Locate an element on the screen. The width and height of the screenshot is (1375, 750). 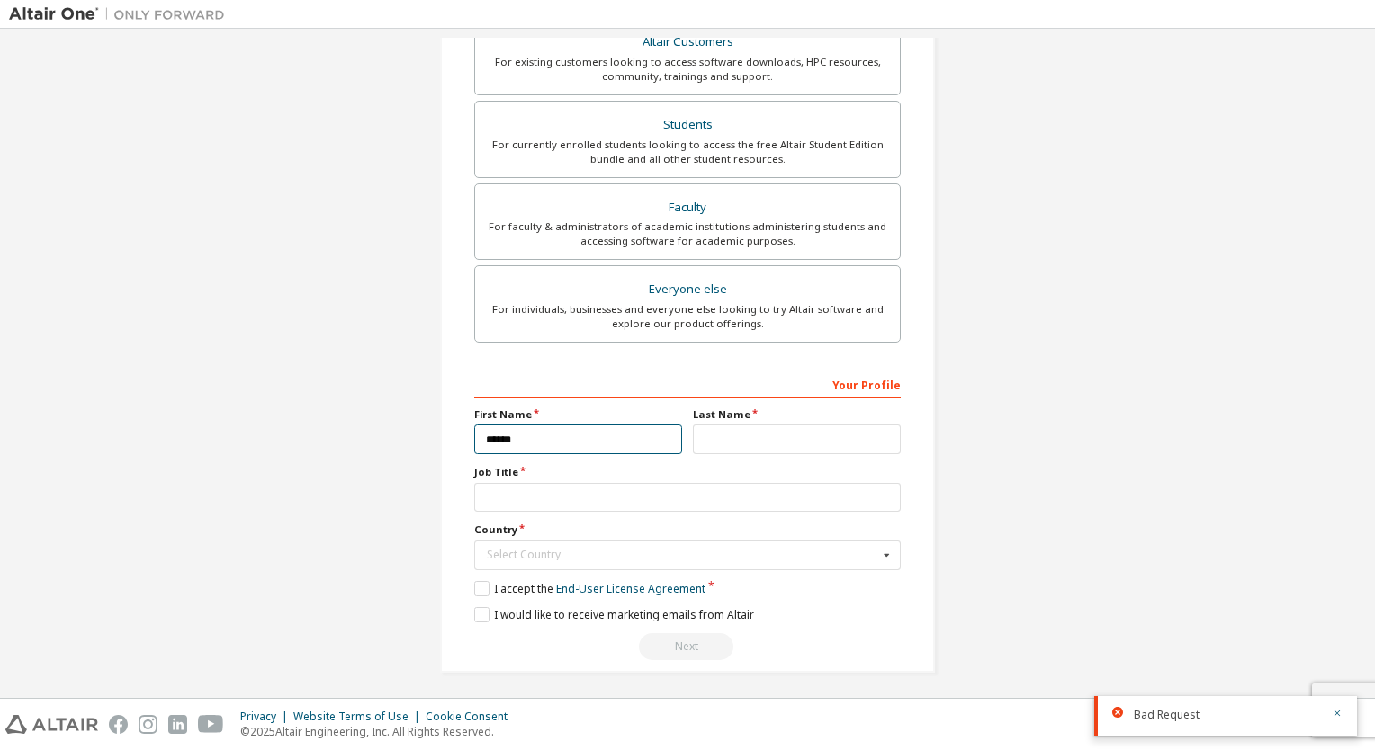
div: Website Terms of Use is located at coordinates (359, 717).